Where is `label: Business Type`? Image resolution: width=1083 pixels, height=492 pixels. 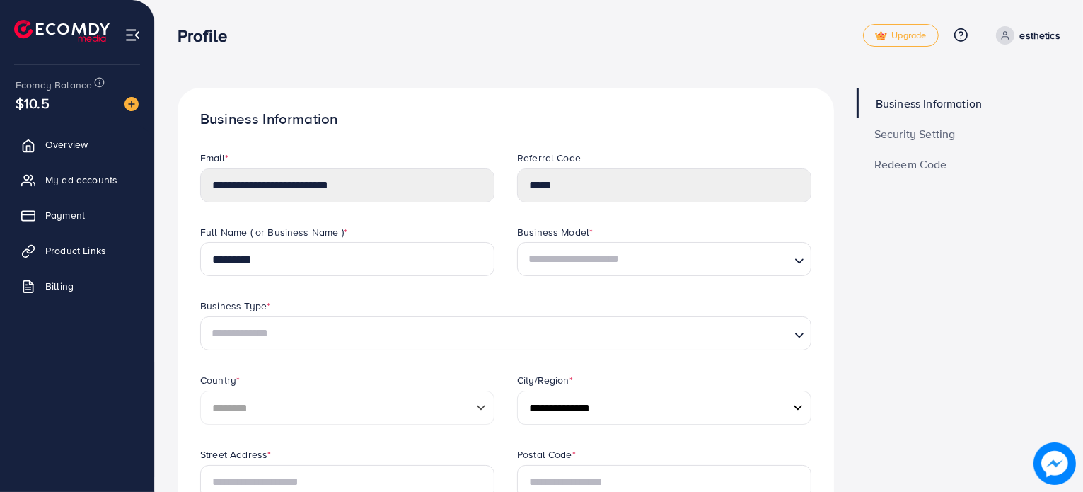 label: Business Type is located at coordinates (235, 306).